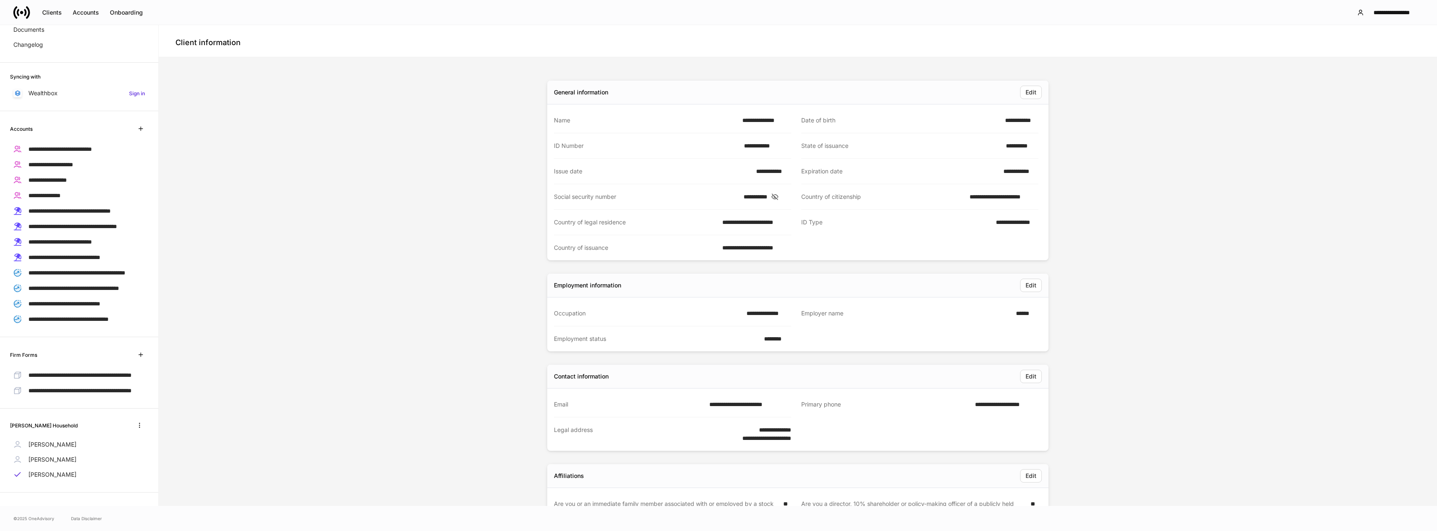 The height and width of the screenshot is (531, 1437). I want to click on a: Changelog, so click(79, 45).